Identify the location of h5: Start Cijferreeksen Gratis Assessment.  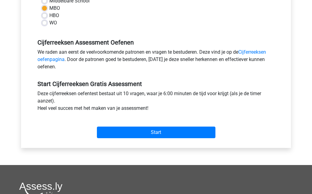
(156, 84).